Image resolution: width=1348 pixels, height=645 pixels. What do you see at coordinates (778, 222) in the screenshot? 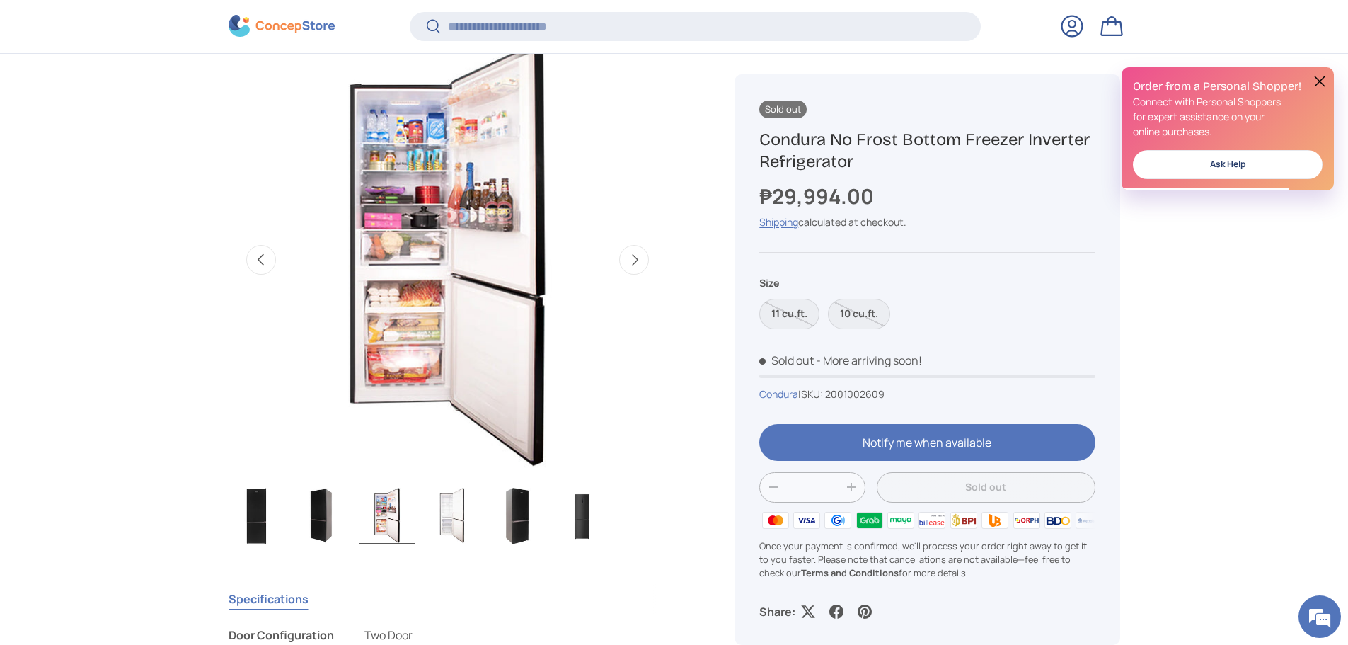
I see `a: Shipping` at bounding box center [778, 222].